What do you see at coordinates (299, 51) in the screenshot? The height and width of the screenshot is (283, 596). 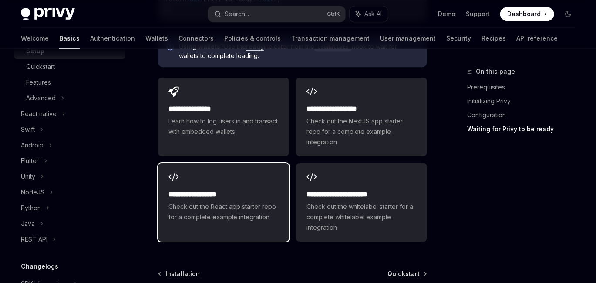 I see `span: Use the indicator from the hook to wait for wallets to complete loading.` at bounding box center [299, 51].